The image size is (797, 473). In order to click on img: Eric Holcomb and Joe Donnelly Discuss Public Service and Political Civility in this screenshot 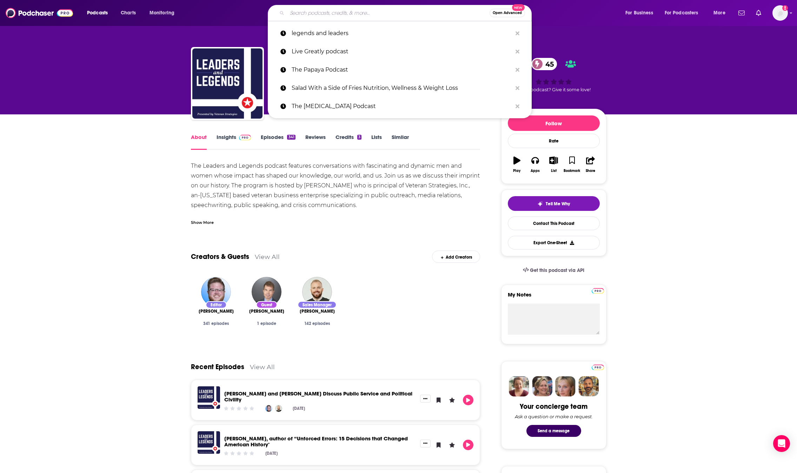, I will do `click(209, 398)`.